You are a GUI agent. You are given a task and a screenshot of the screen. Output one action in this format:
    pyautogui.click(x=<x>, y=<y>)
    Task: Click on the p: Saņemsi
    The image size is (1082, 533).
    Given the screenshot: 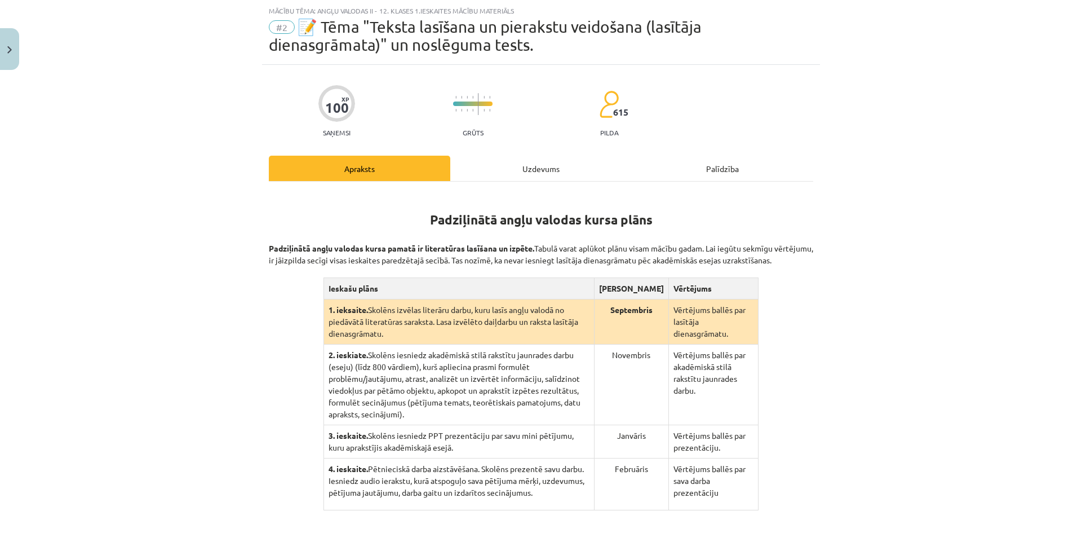 What is the action you would take?
    pyautogui.click(x=336, y=132)
    